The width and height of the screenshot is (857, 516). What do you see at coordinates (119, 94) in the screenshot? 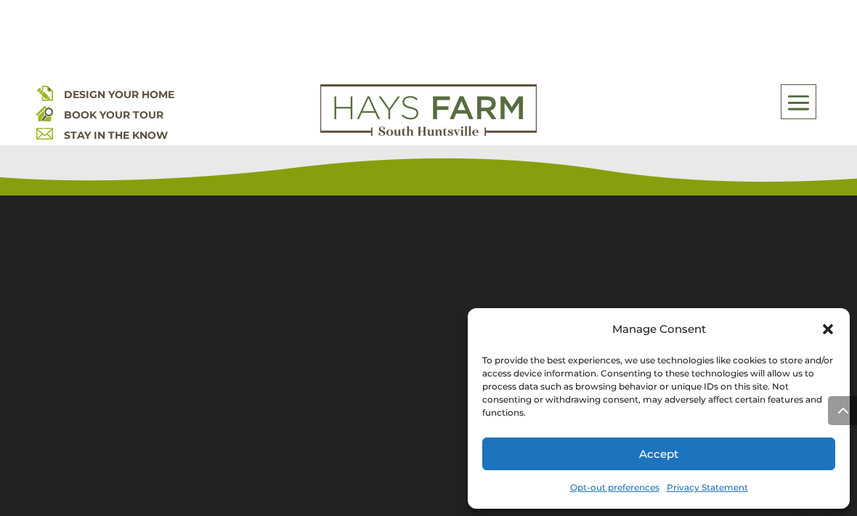
I see `a: DESIGN YOUR HOME` at bounding box center [119, 94].